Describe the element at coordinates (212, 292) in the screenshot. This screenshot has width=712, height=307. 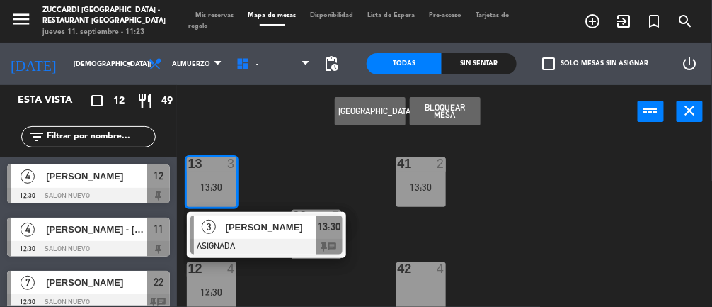
I see `div: 12:30` at that location.